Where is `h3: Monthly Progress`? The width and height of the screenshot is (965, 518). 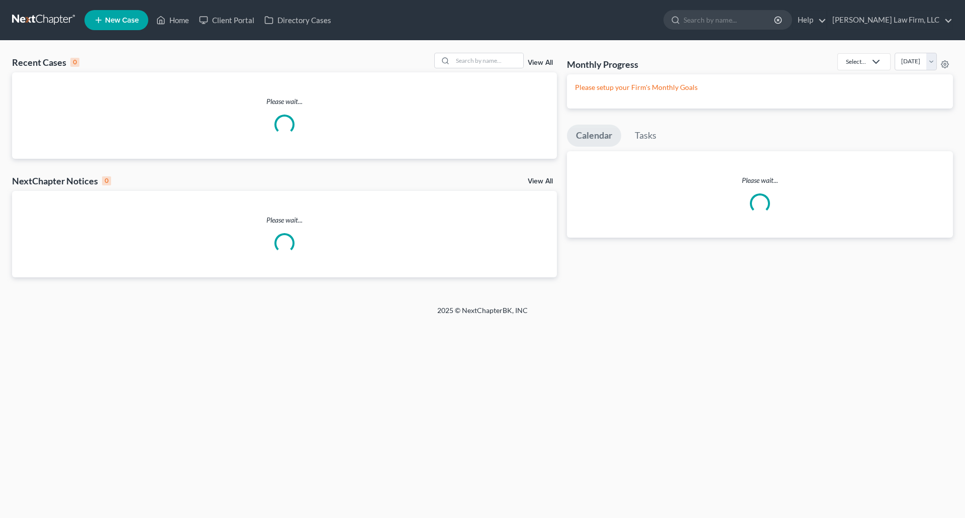 h3: Monthly Progress is located at coordinates (603, 64).